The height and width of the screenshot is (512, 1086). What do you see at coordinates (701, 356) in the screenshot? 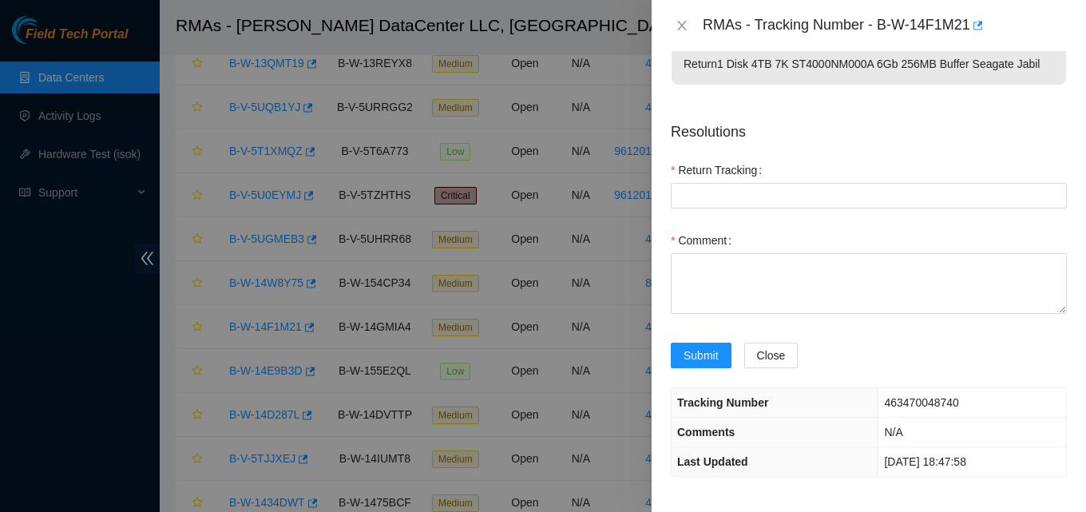
I see `span: Submit` at bounding box center [701, 356].